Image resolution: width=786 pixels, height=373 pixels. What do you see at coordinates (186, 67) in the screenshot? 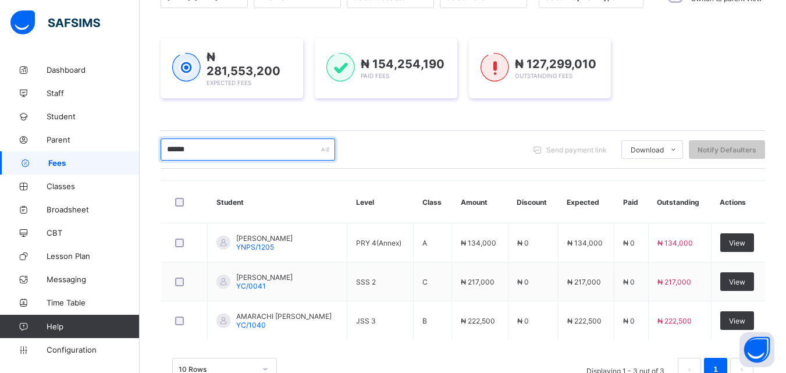
I see `img: expected-1.03dd87d44185fb6c27cc9b2570c10499.svg` at bounding box center [186, 67].